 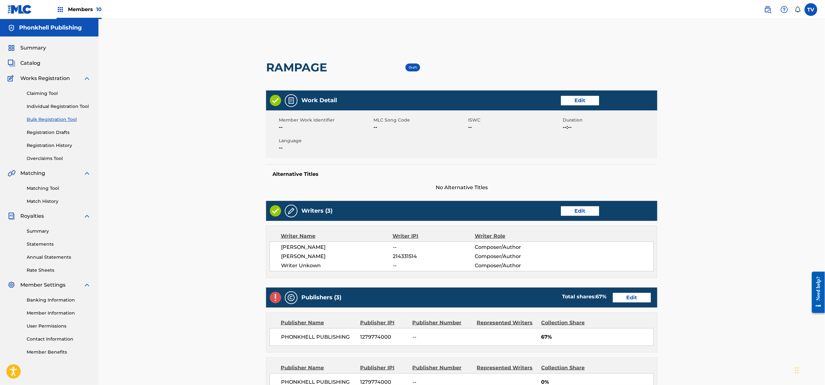 What do you see at coordinates (59, 313) in the screenshot?
I see `a: Member Information` at bounding box center [59, 313].